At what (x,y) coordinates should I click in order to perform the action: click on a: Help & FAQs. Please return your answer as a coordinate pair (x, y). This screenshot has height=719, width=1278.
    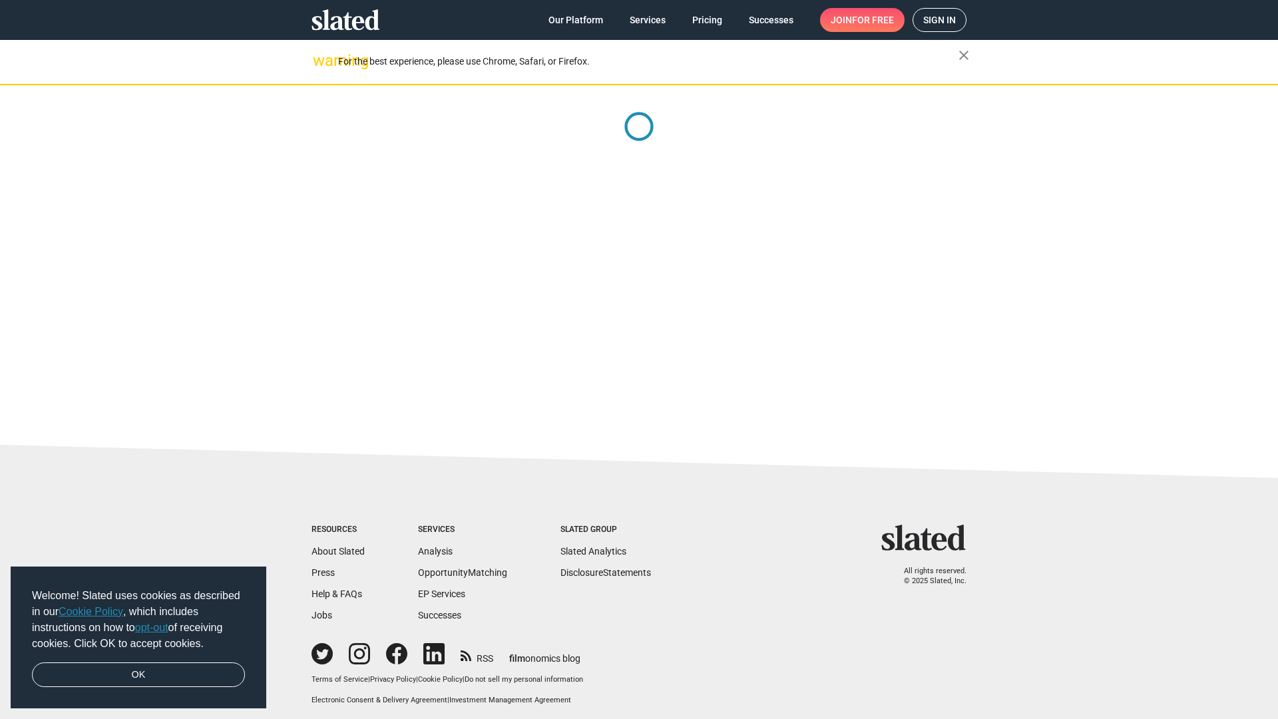
    Looking at the image, I should click on (337, 594).